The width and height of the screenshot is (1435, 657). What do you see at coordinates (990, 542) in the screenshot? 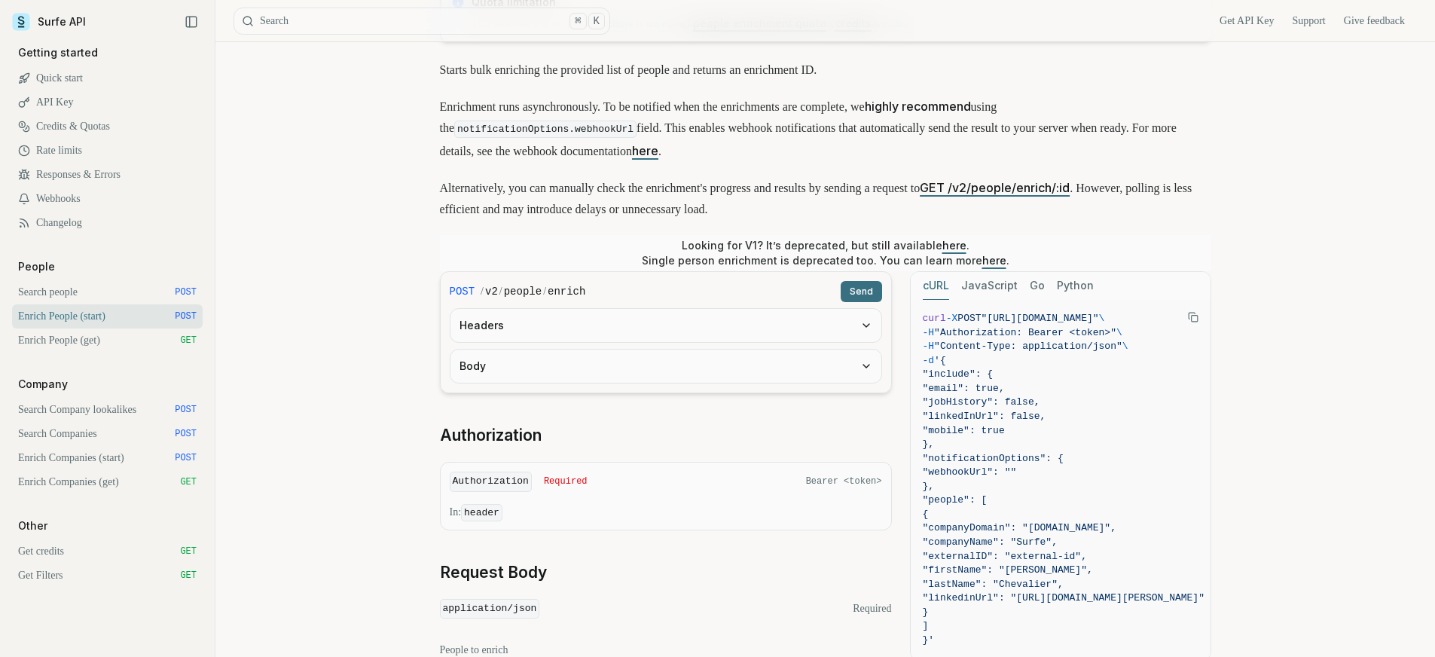
I see `span: "companyName": "Surfe",` at bounding box center [990, 542].